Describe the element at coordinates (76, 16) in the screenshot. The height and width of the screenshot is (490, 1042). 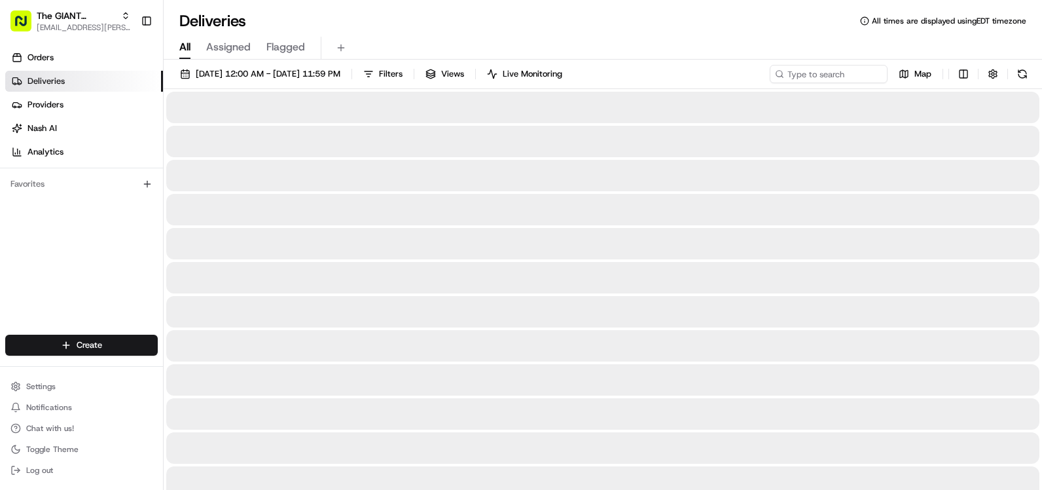
I see `span: The GIANT Company` at that location.